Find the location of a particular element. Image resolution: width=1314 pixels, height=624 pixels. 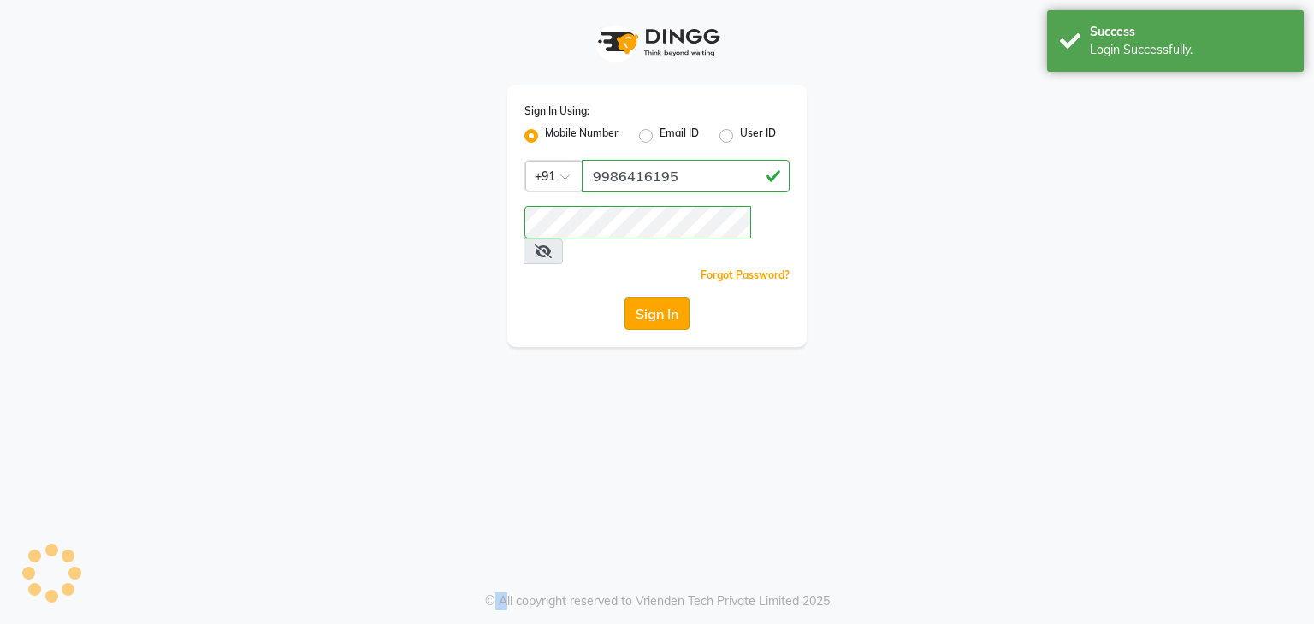

a: Forgot Password? is located at coordinates (745, 275).